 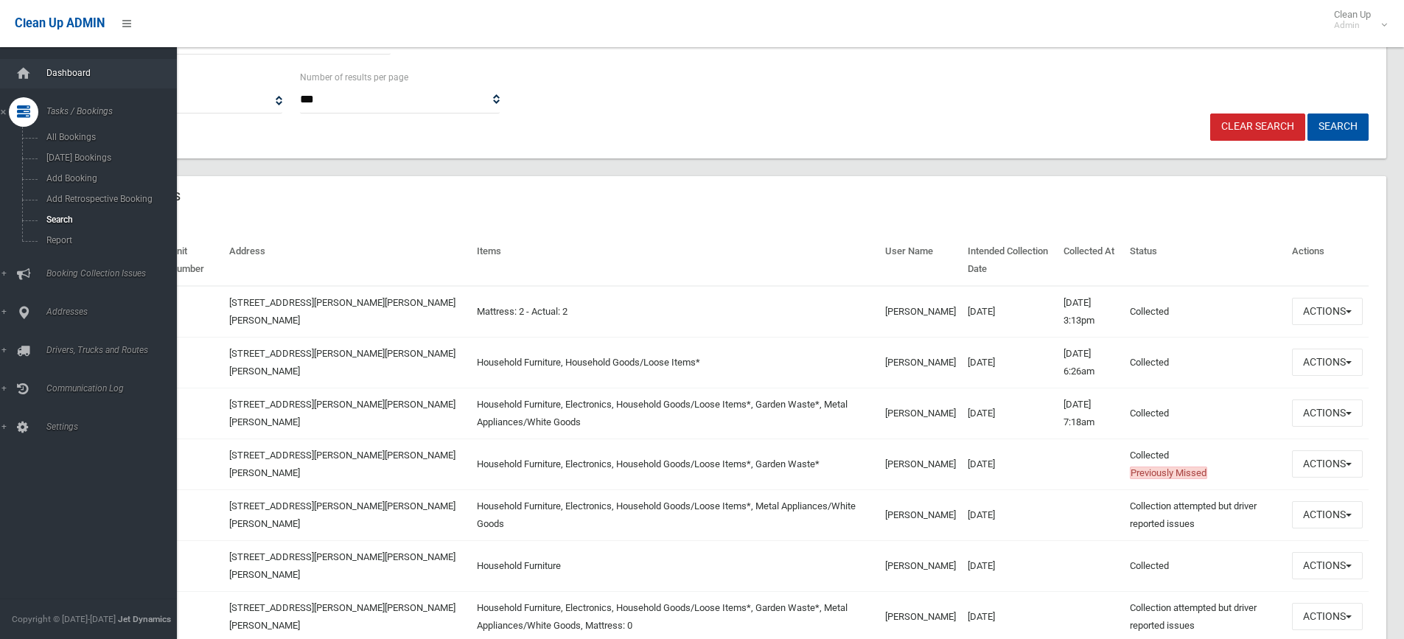 I want to click on span: Previously Missed, so click(x=1168, y=472).